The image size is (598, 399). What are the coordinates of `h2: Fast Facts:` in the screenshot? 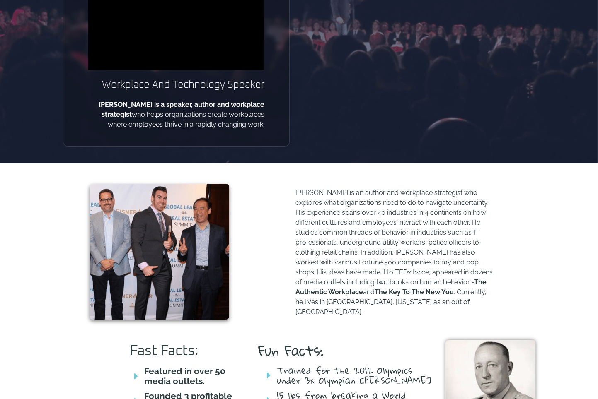 It's located at (186, 351).